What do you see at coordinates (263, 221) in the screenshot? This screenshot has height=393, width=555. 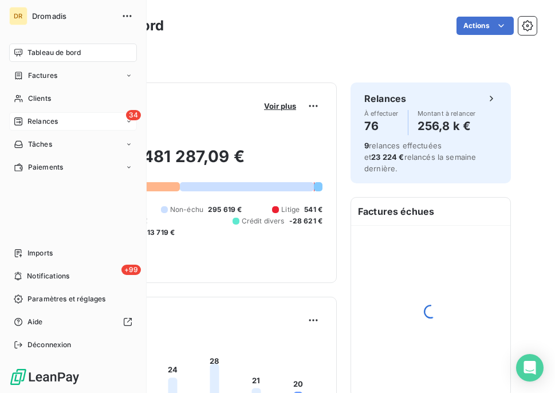 I see `span: Crédit divers` at bounding box center [263, 221].